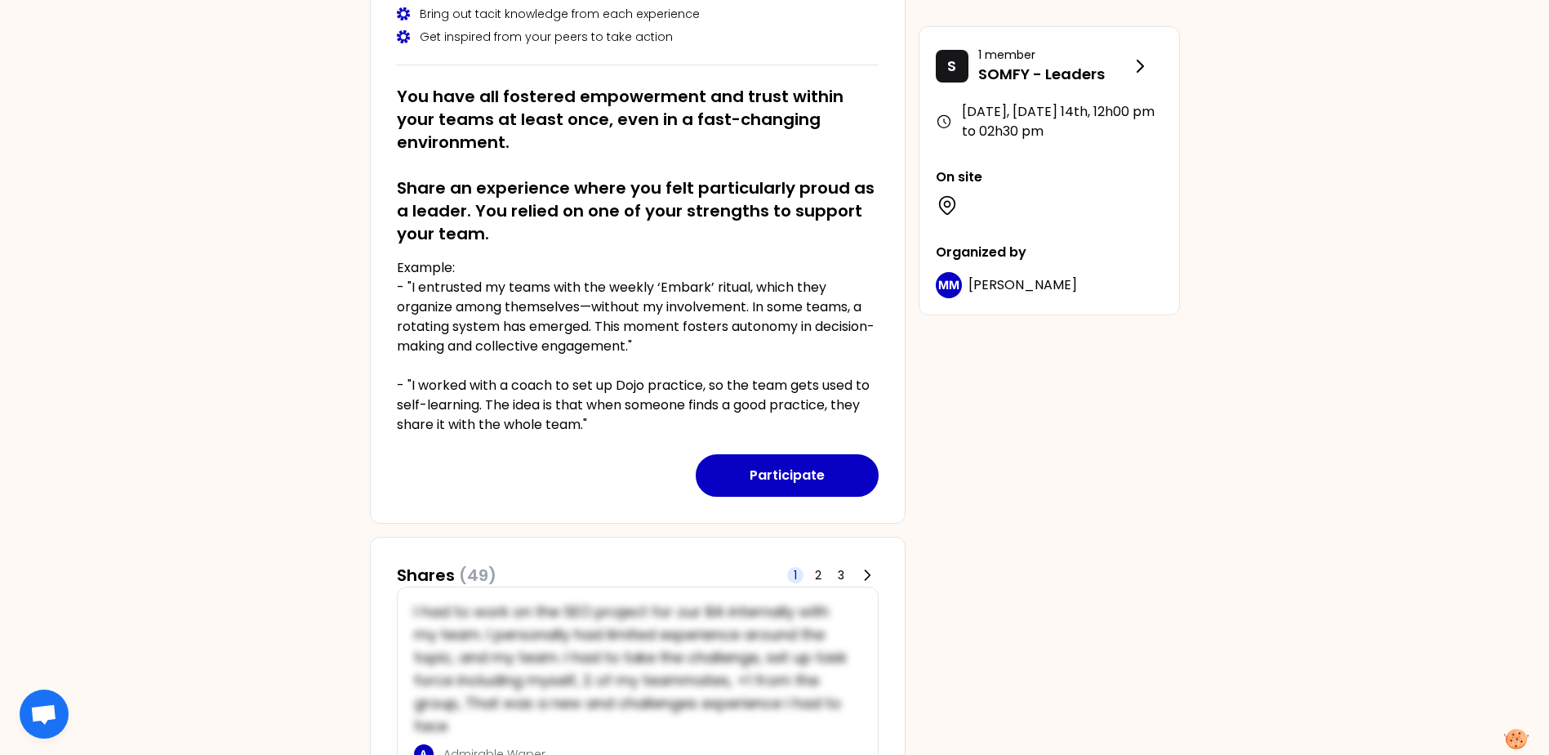 The width and height of the screenshot is (1549, 755). I want to click on div: Get inspired from your peers to take action, so click(638, 37).